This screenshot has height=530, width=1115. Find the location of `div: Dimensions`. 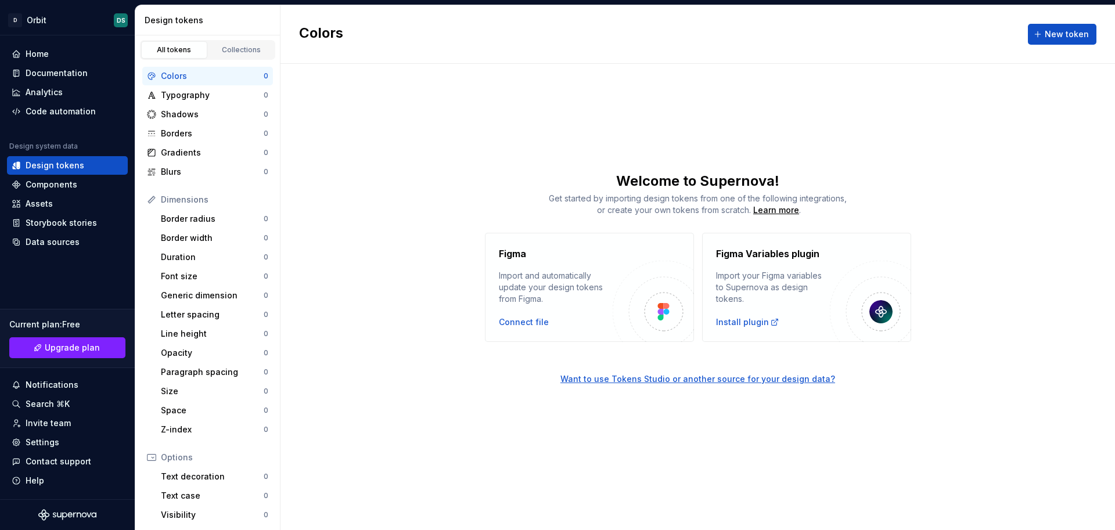

div: Dimensions is located at coordinates (214, 200).